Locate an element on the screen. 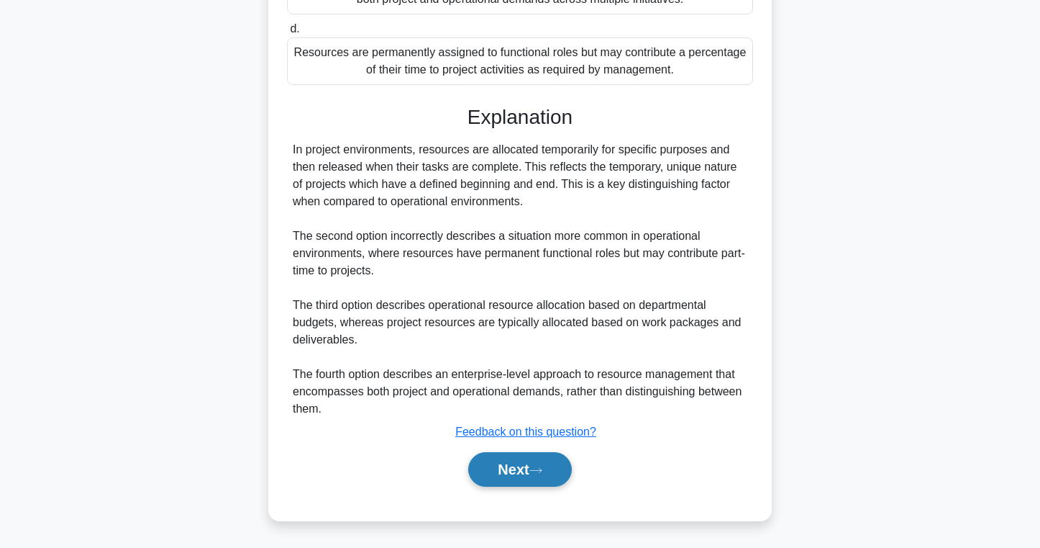  button: Next is located at coordinates (519, 469).